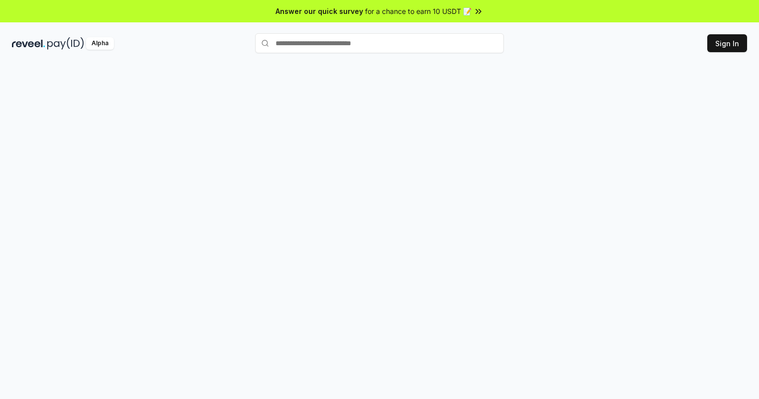 The height and width of the screenshot is (399, 759). What do you see at coordinates (66, 43) in the screenshot?
I see `img: pay_id` at bounding box center [66, 43].